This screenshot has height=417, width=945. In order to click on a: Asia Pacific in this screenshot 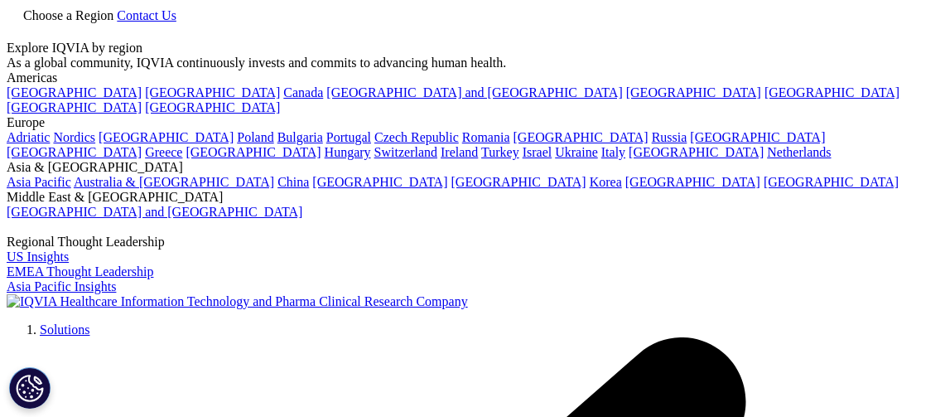, I will do `click(39, 181)`.